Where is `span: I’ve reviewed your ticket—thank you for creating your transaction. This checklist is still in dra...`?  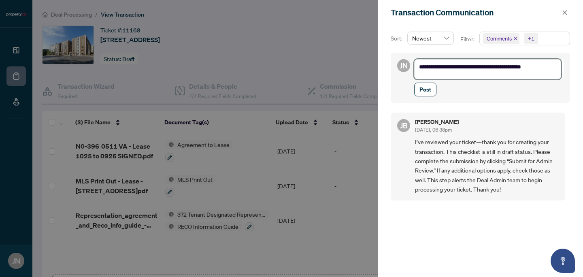
span: I’ve reviewed your ticket—thank you for creating your transaction. This checklist is still in dra... is located at coordinates (487, 166).